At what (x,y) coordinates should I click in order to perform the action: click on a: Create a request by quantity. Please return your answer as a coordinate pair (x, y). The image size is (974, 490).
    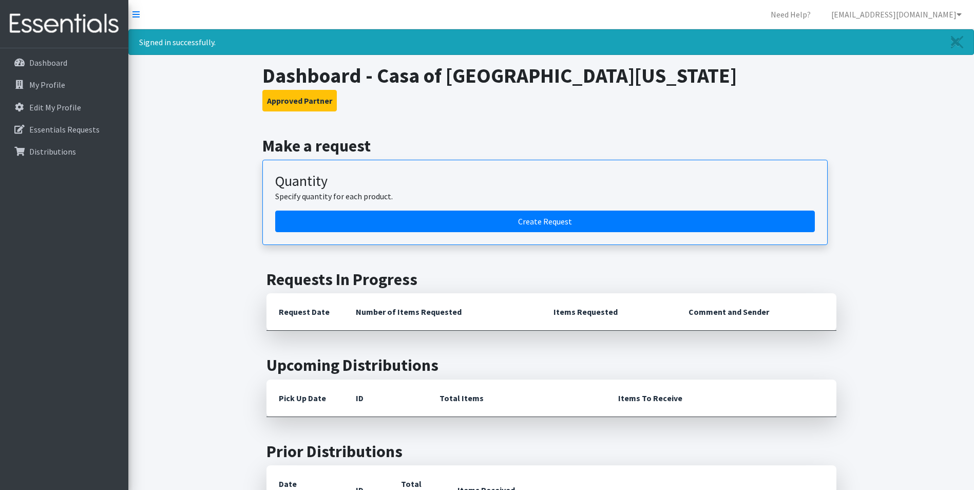
    Looking at the image, I should click on (545, 221).